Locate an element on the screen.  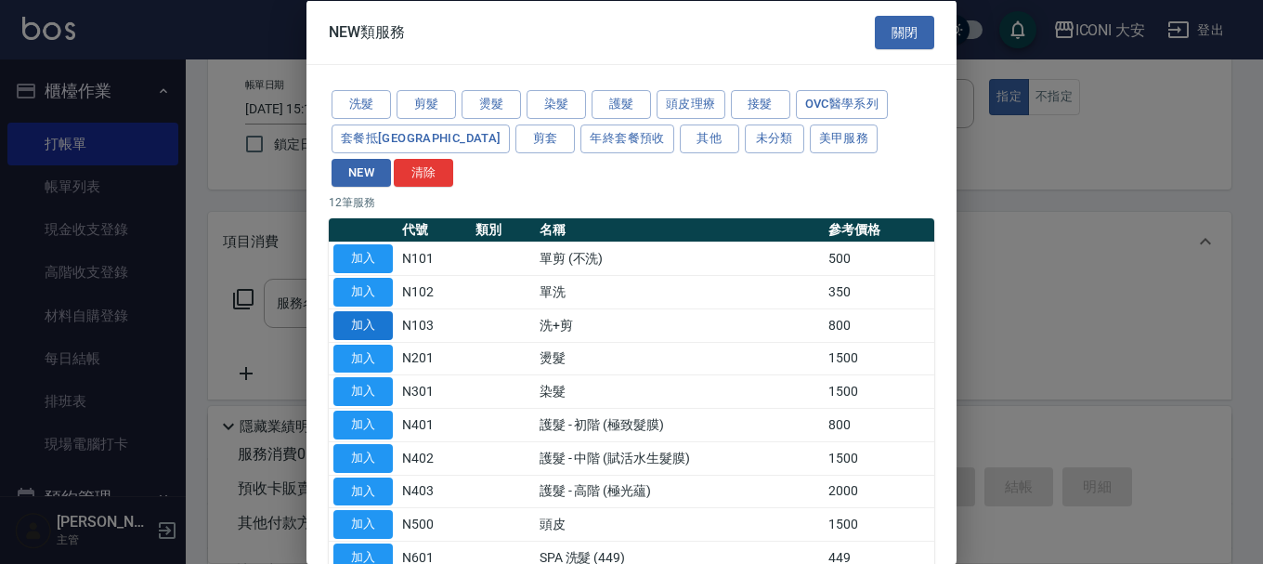
button: 美甲服務 is located at coordinates (844, 137).